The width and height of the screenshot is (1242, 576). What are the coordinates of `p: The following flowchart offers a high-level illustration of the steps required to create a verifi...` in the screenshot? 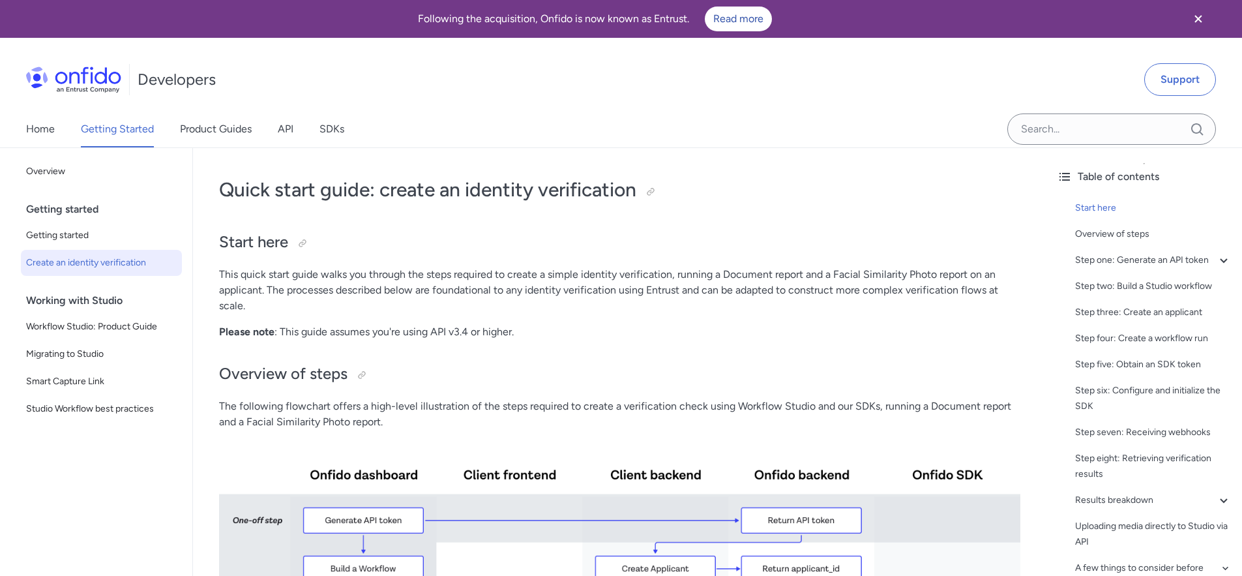 It's located at (619, 414).